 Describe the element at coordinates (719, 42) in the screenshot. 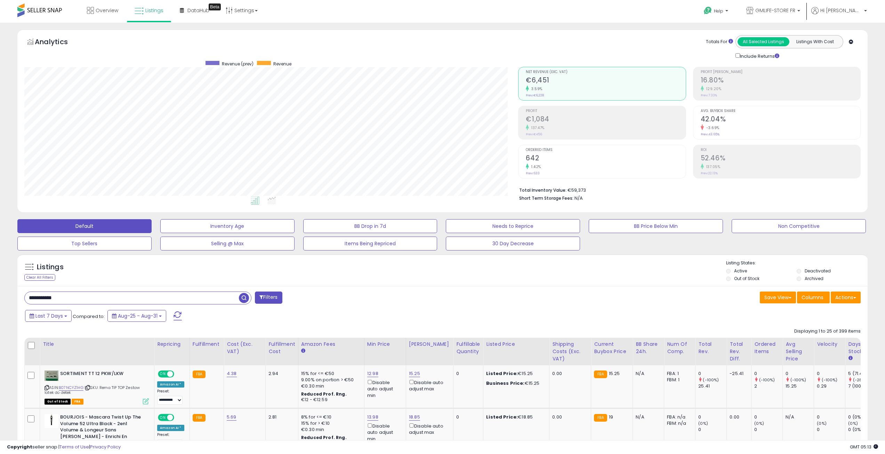

I see `div: Totals For` at that location.